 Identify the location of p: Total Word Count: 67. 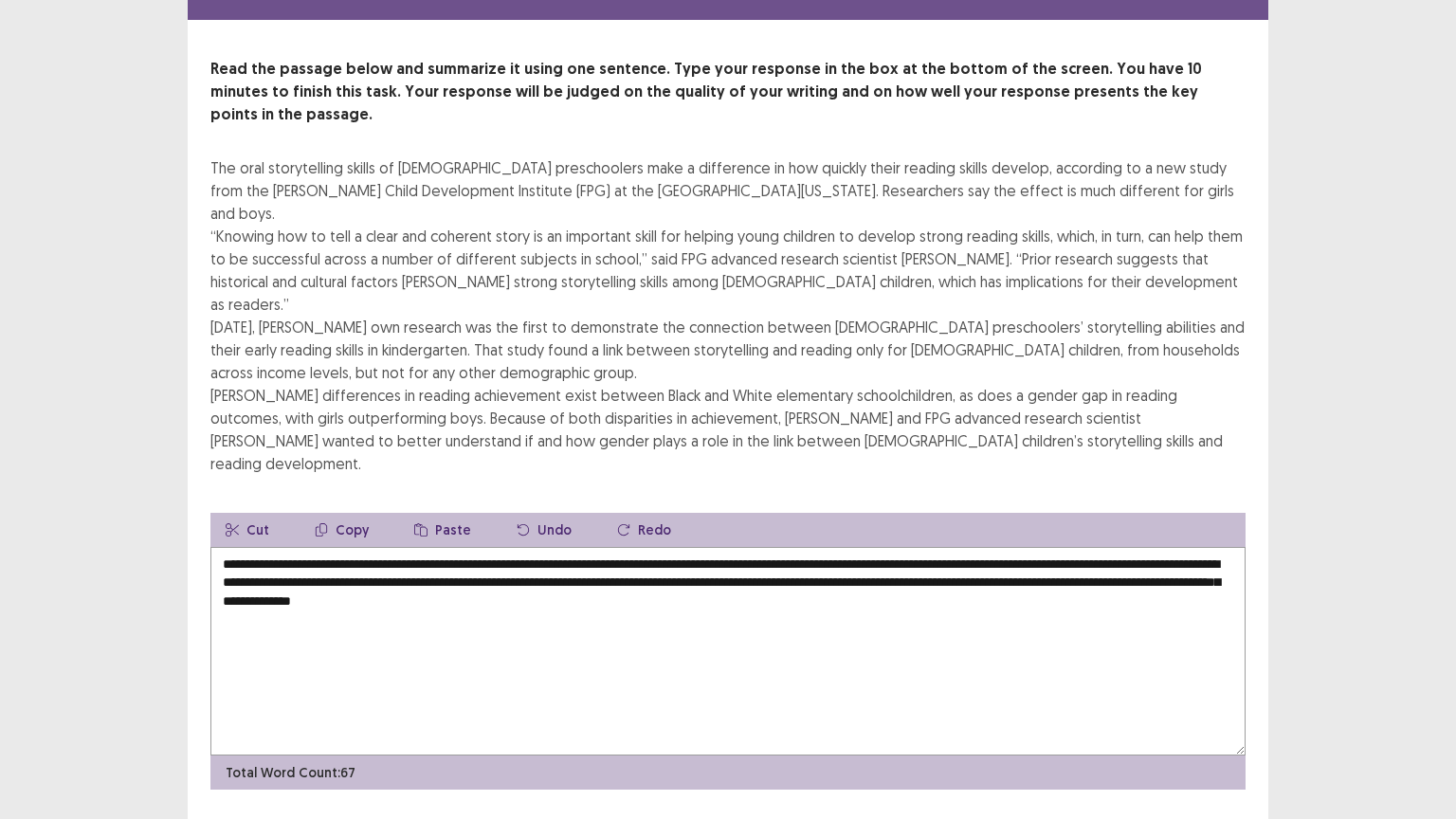
(290, 772).